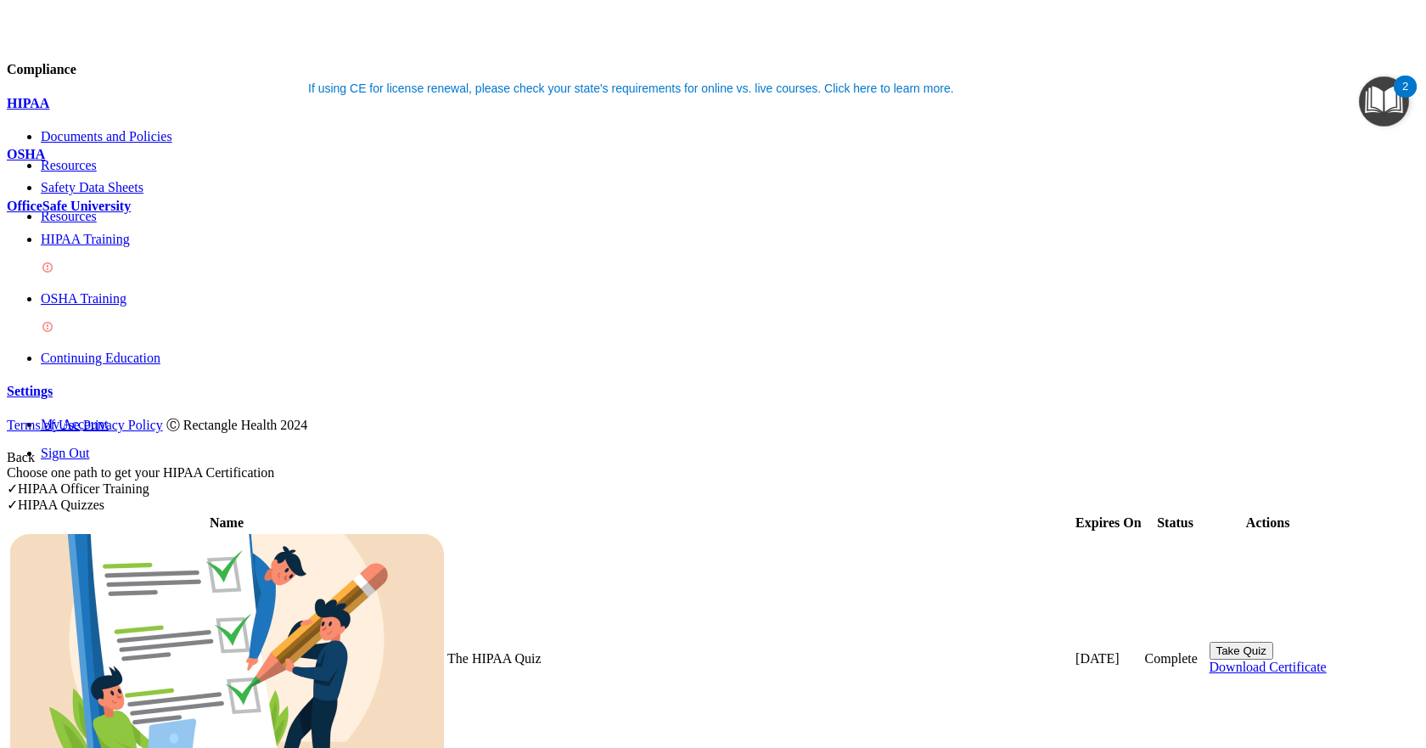  What do you see at coordinates (1171, 658) in the screenshot?
I see `span: Complete` at bounding box center [1171, 658].